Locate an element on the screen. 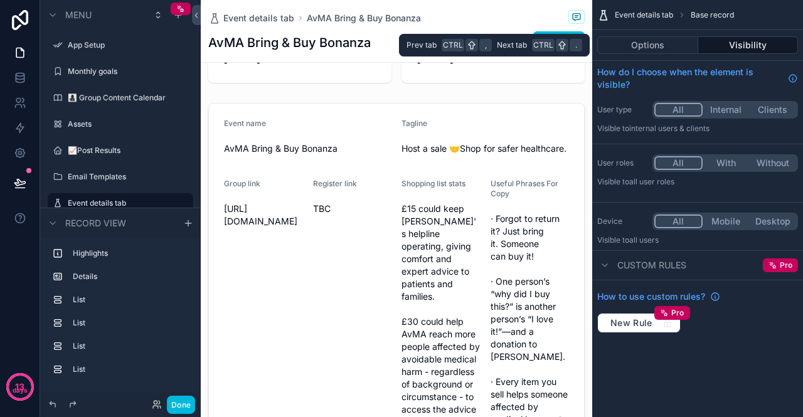 Image resolution: width=803 pixels, height=417 pixels. button: Mobile is located at coordinates (726, 222).